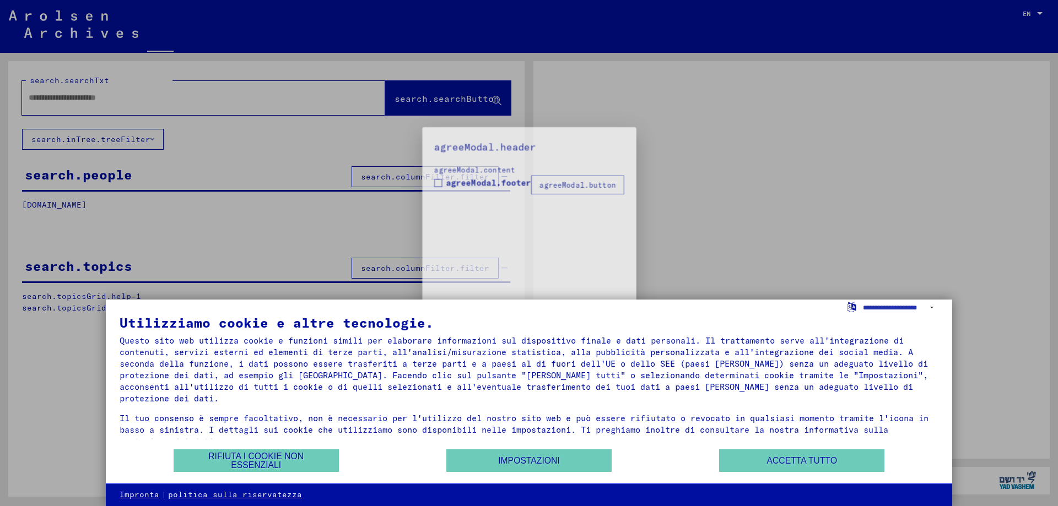  Describe the element at coordinates (139, 495) in the screenshot. I see `font: Impronta` at that location.